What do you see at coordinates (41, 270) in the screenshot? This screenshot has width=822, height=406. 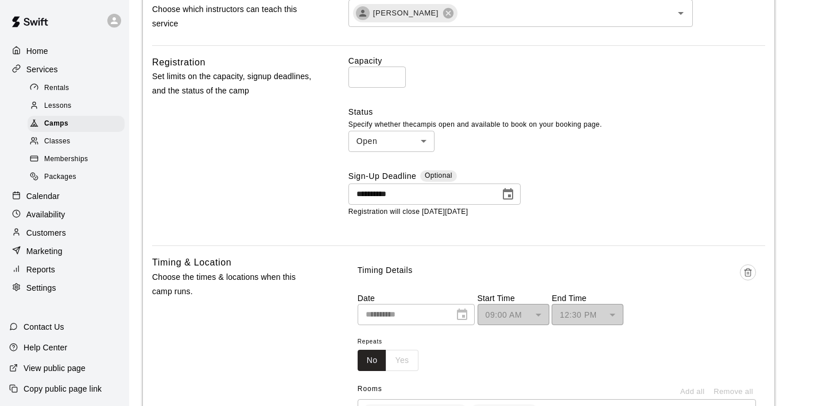 I see `p: Reports` at bounding box center [41, 270].